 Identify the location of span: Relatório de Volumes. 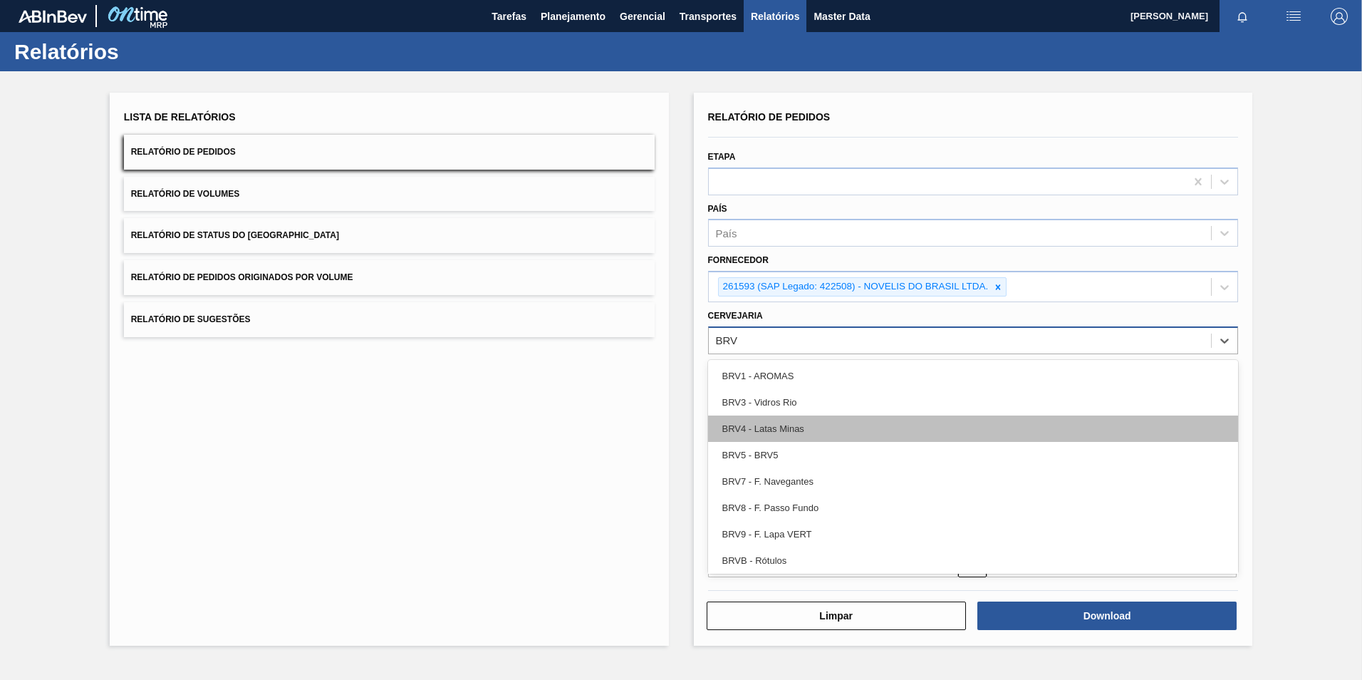
(185, 194).